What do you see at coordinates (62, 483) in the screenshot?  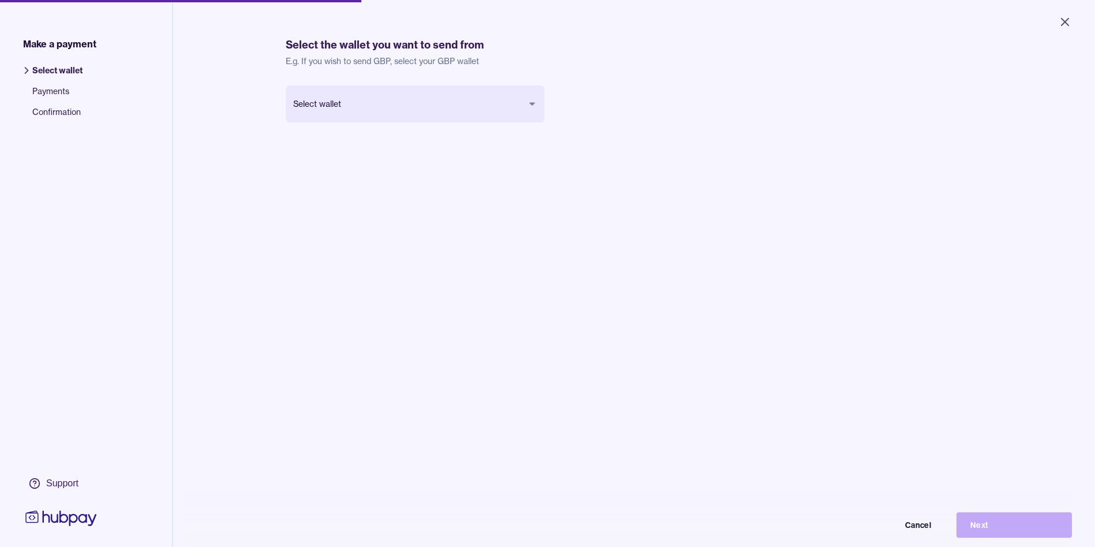 I see `div: Support` at bounding box center [62, 483].